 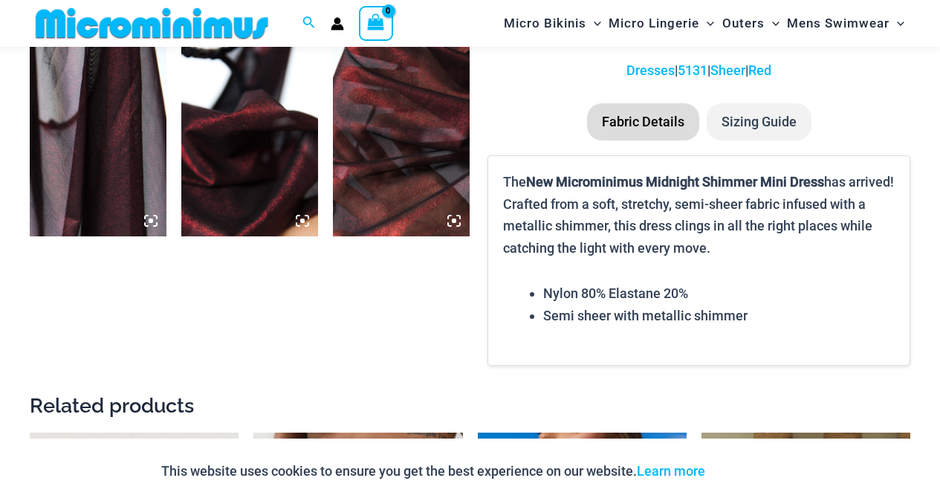 I want to click on p: This website uses cookies to ensure you get the best experience on our website., so click(x=433, y=471).